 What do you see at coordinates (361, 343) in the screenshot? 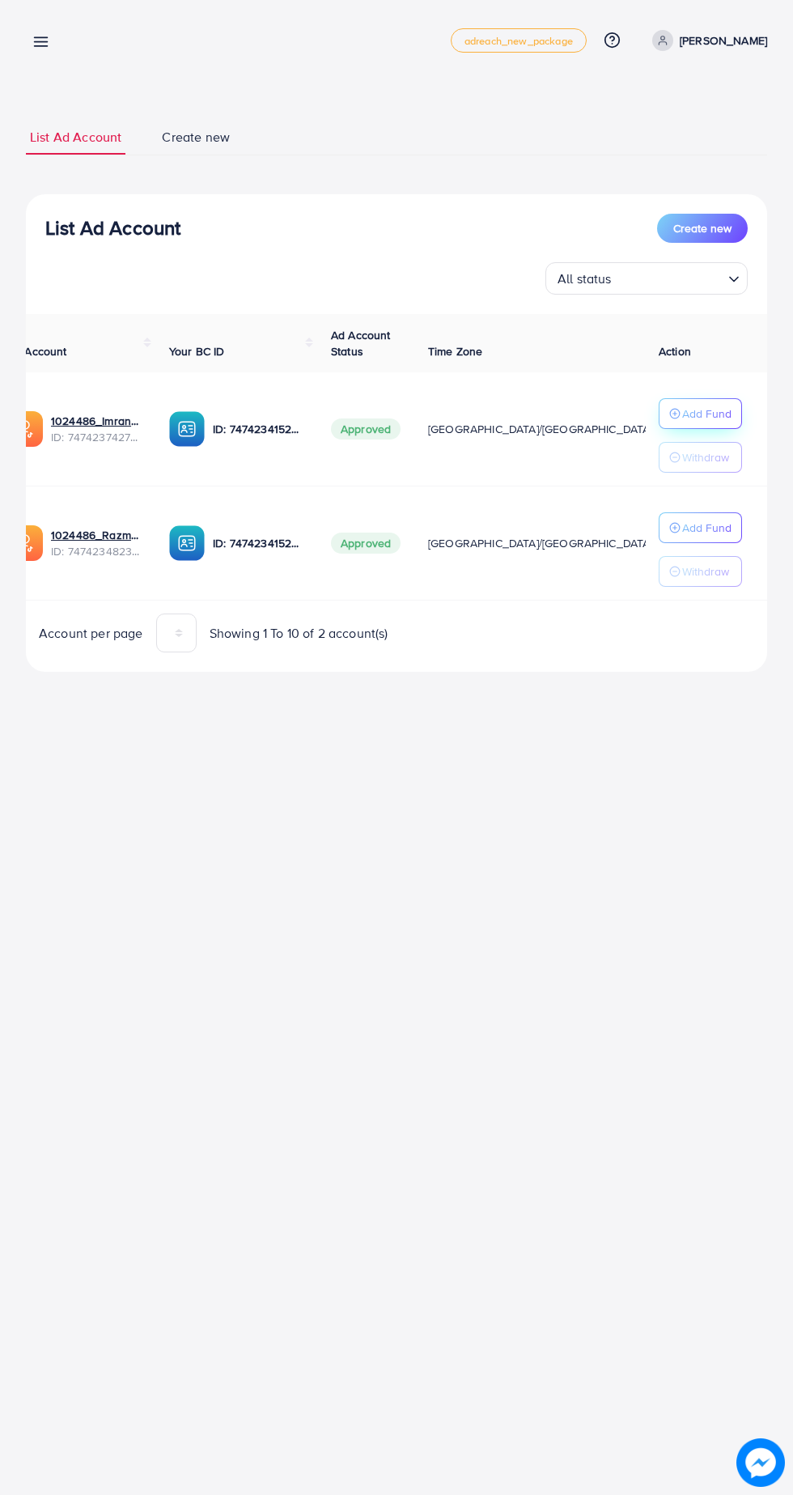
I see `span: Ad Account Status` at bounding box center [361, 343].